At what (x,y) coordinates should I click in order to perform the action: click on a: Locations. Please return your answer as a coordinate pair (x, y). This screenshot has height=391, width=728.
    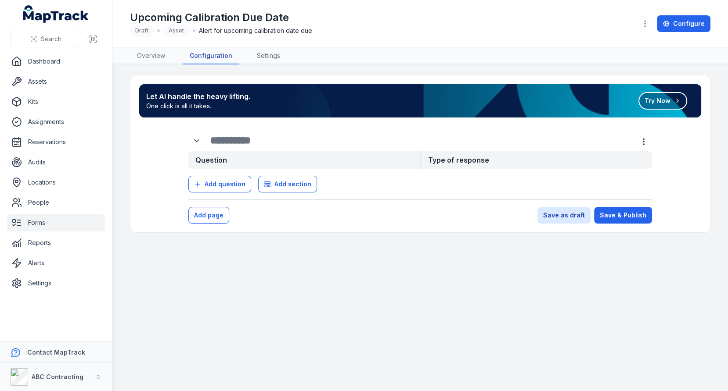
    Looking at the image, I should click on (56, 183).